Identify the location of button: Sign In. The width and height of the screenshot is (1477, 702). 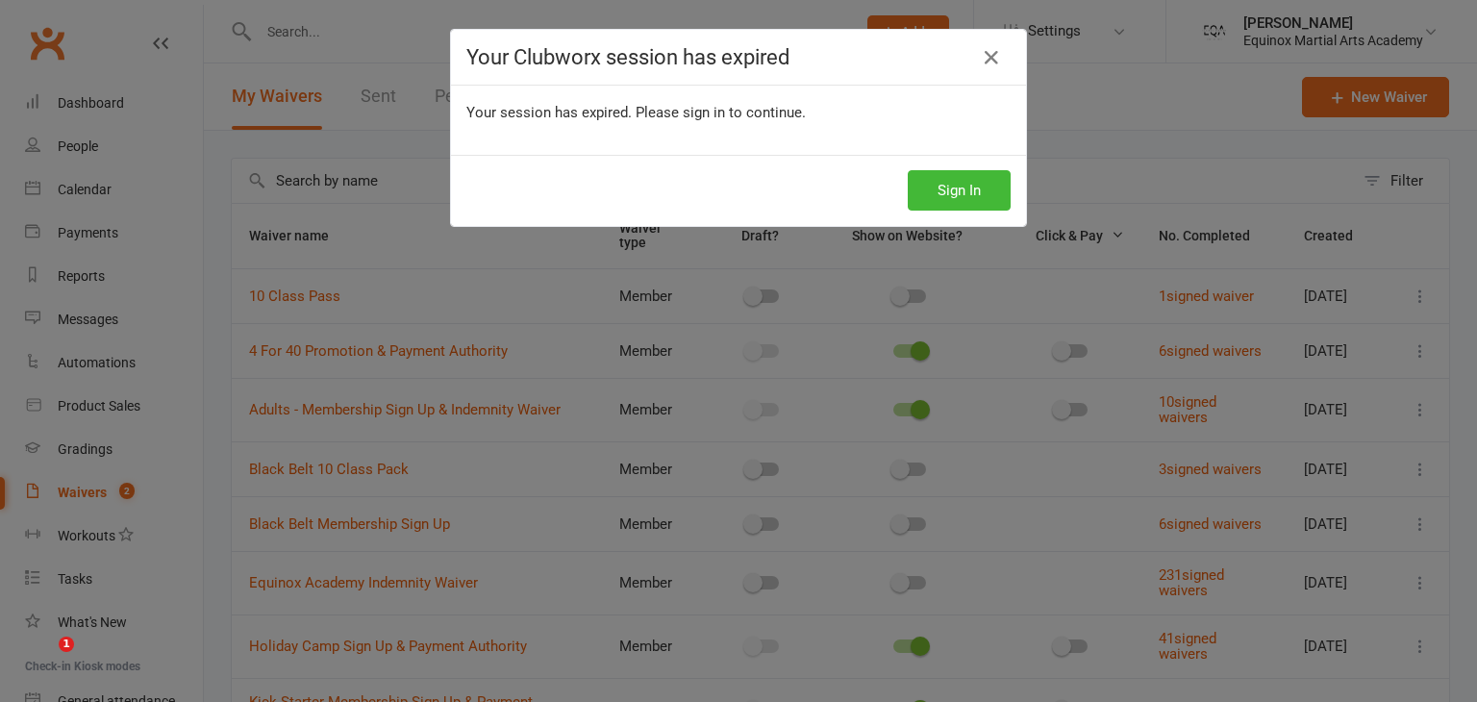
(959, 190).